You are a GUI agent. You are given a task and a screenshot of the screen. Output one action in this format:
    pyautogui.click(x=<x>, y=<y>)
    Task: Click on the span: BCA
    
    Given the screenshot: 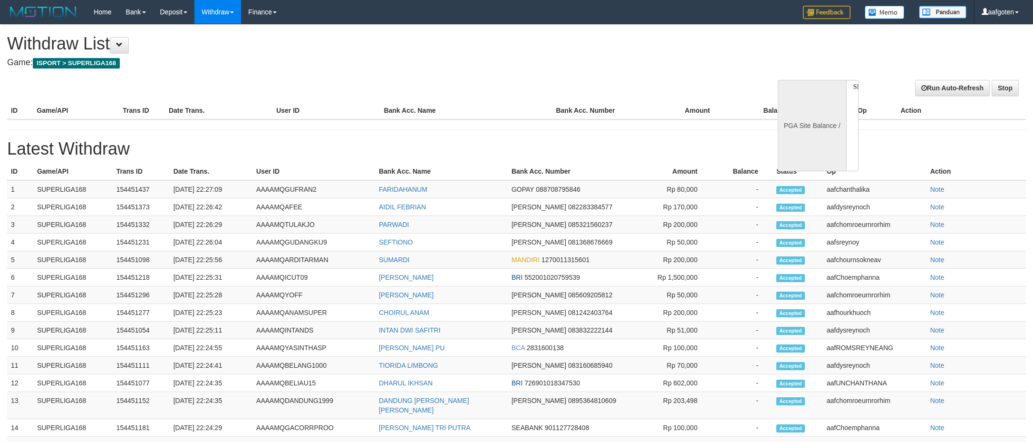 What is the action you would take?
    pyautogui.click(x=518, y=348)
    